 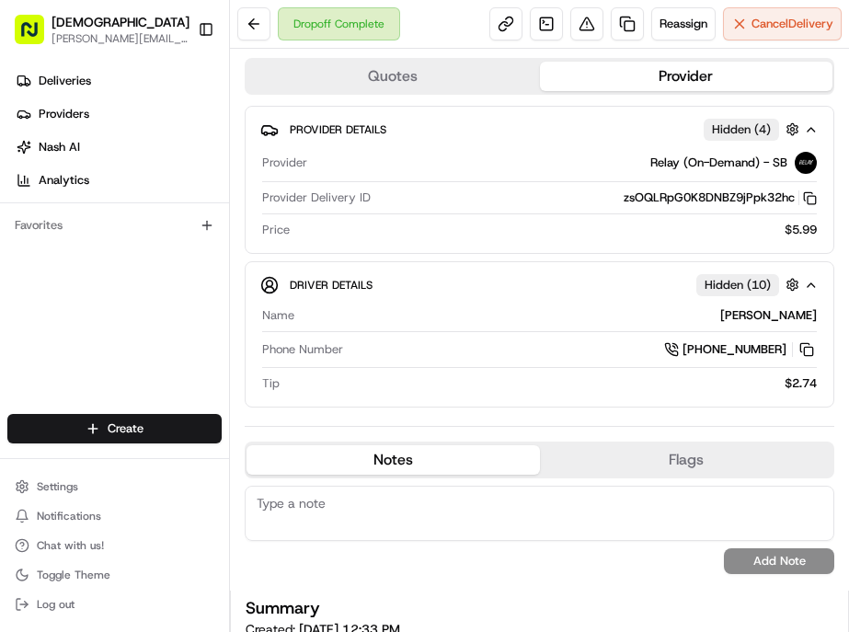 I want to click on div: $2.74, so click(x=552, y=384).